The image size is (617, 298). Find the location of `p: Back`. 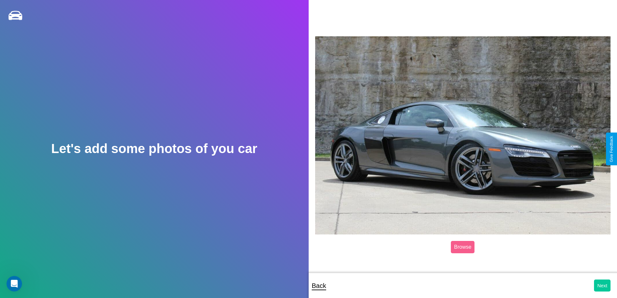

p: Back is located at coordinates (319, 285).